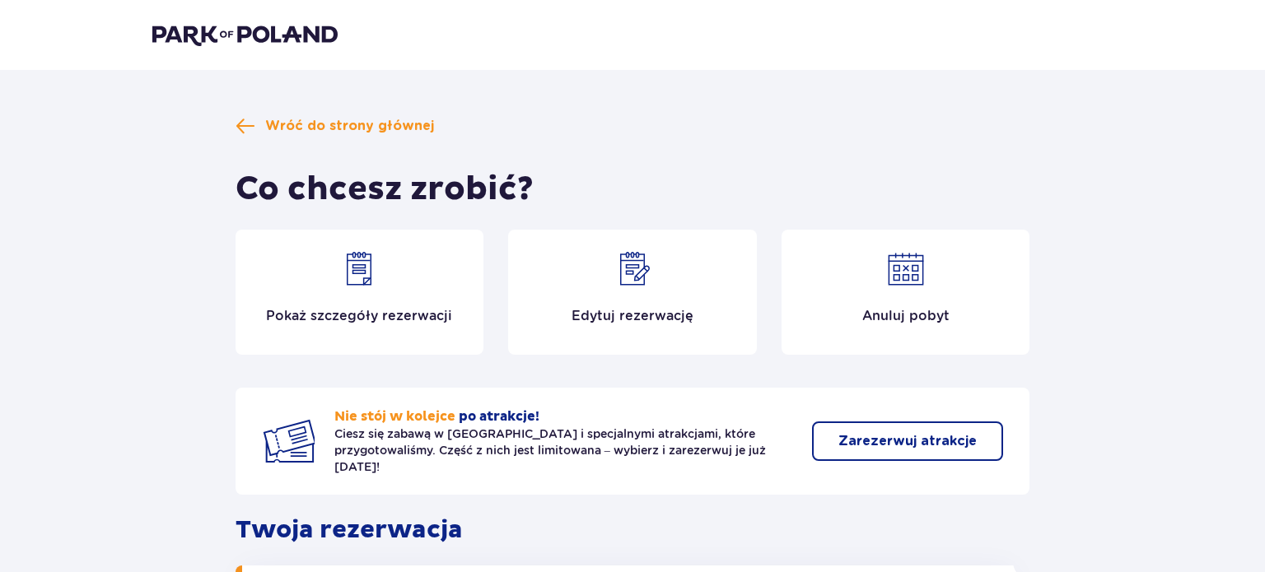 The height and width of the screenshot is (572, 1265). Describe the element at coordinates (632, 530) in the screenshot. I see `p: Twoja rezerwacja` at that location.